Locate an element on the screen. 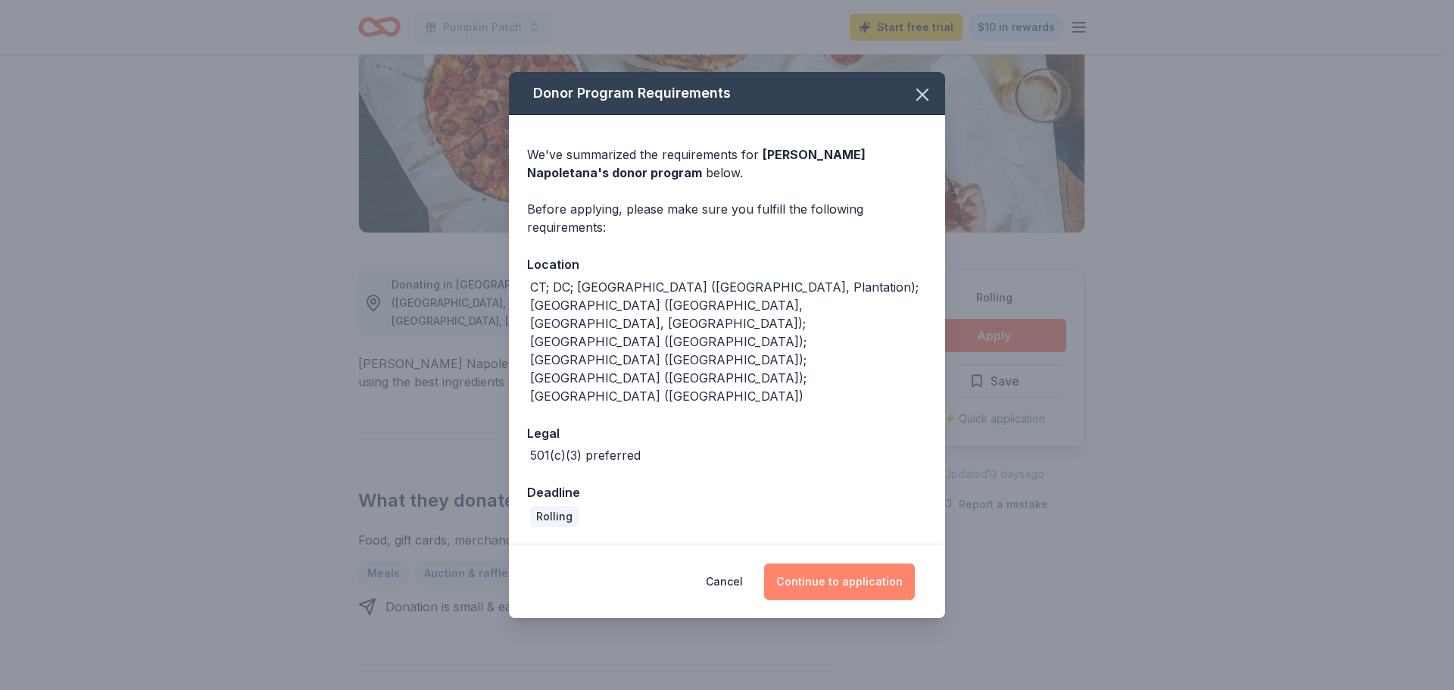 The width and height of the screenshot is (1454, 690). button: Continue to application is located at coordinates (839, 582).